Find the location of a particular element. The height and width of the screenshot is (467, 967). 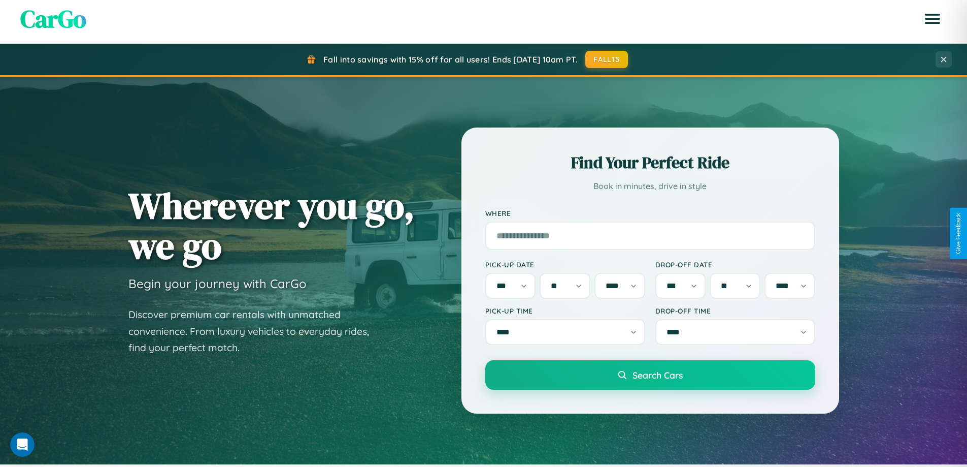

label: Pick-up Date is located at coordinates (565, 264).